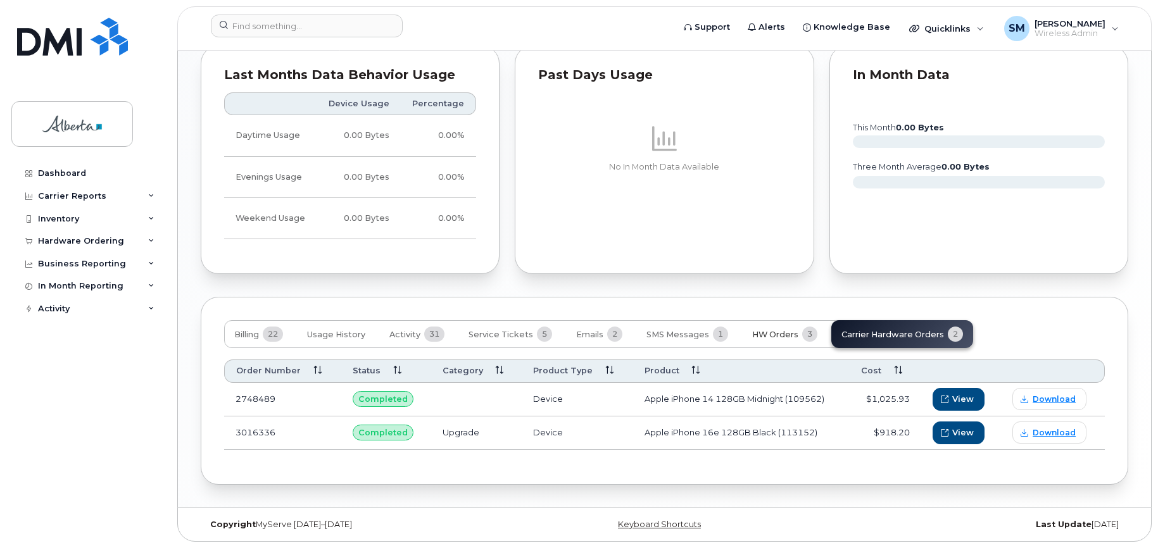  Describe the element at coordinates (615, 334) in the screenshot. I see `span: 2` at that location.